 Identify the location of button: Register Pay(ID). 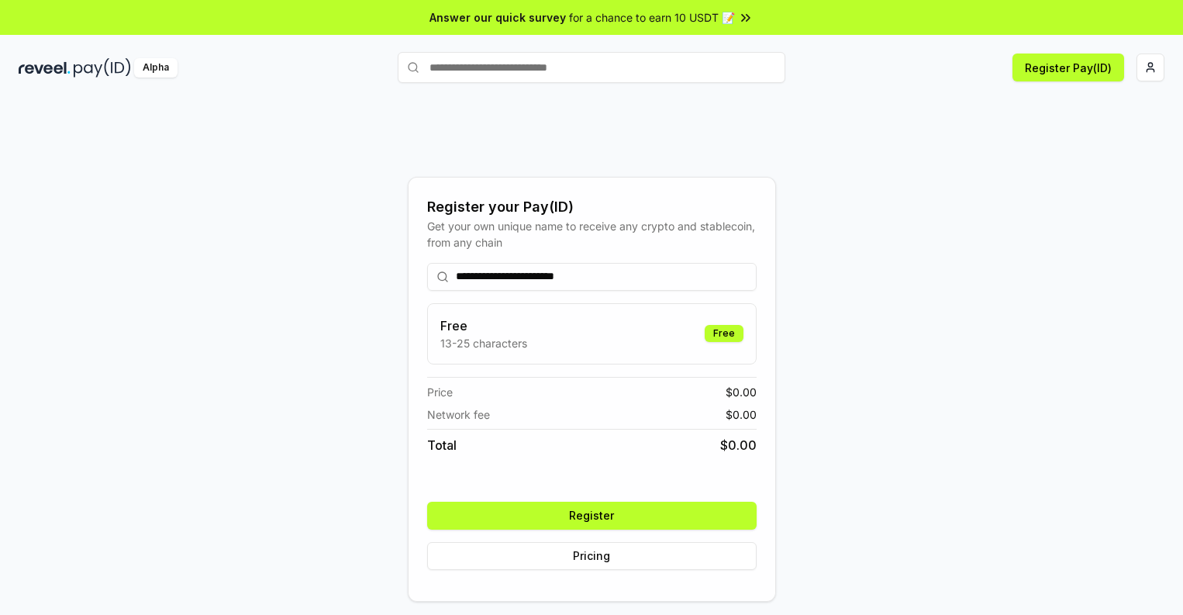
(1068, 67).